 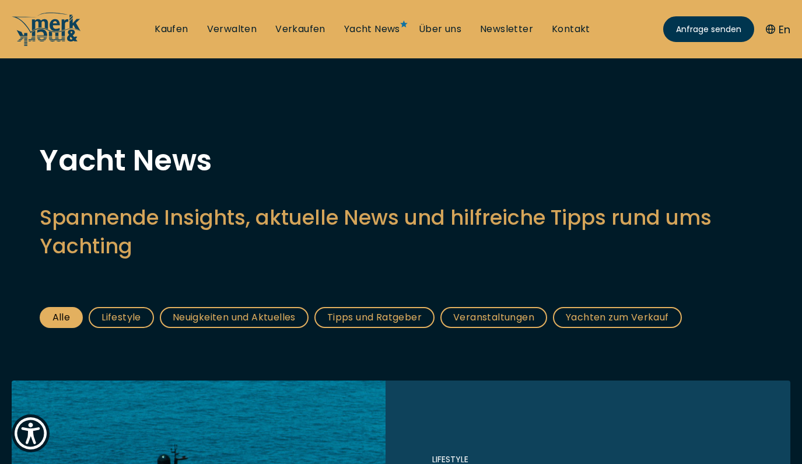 I want to click on a: Tipps und Ratgeber, so click(x=375, y=317).